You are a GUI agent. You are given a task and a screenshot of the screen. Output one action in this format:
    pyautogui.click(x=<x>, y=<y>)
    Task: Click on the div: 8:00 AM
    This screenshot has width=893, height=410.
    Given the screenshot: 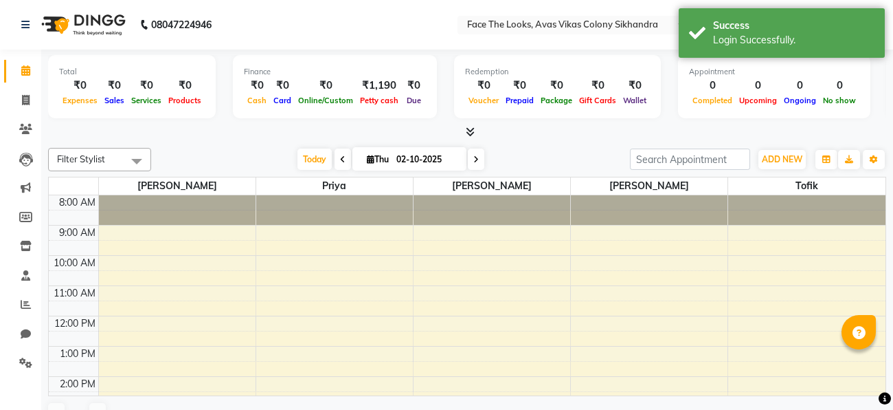 What is the action you would take?
    pyautogui.click(x=77, y=202)
    